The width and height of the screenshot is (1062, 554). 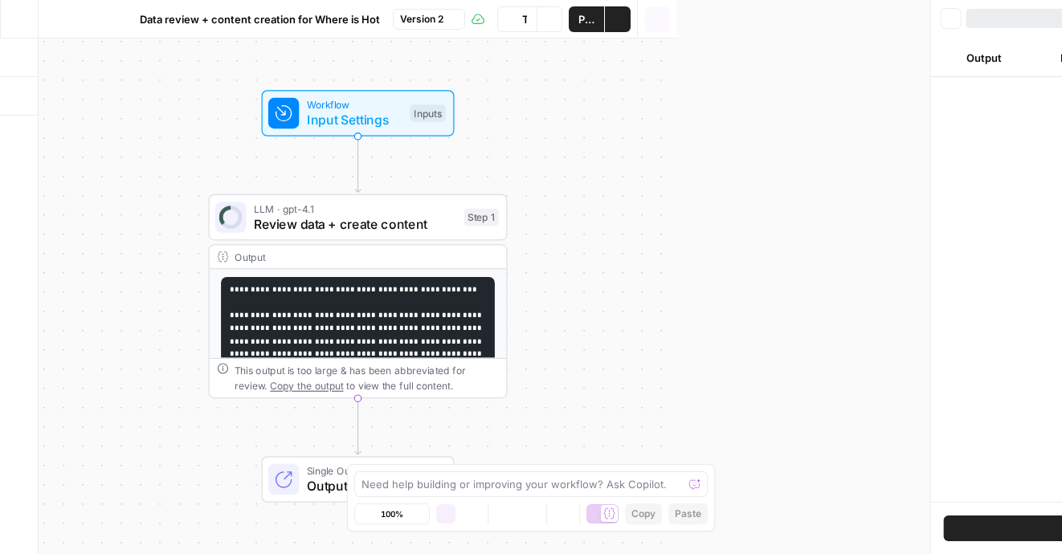 I want to click on div: Inputs, so click(x=427, y=113).